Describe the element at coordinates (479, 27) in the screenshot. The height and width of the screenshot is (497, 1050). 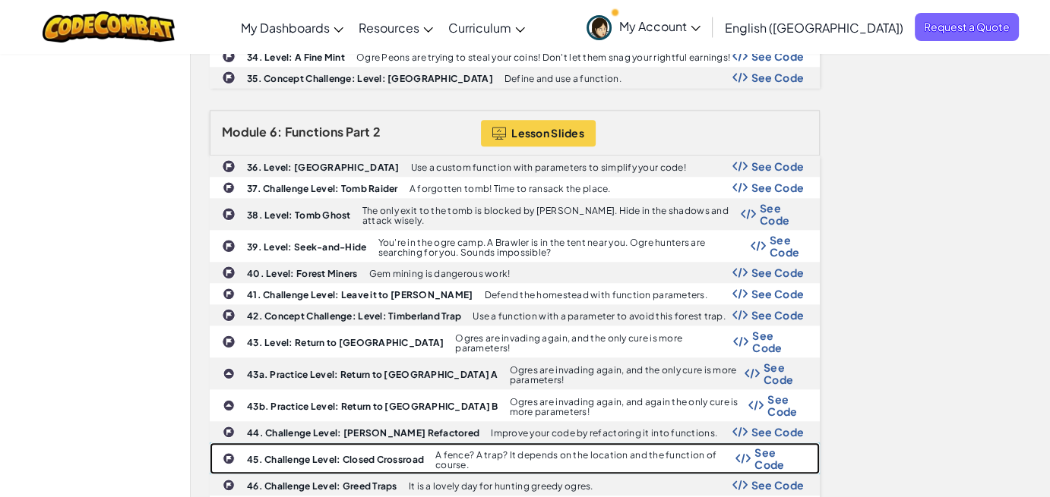
I see `span: Curriculum` at that location.